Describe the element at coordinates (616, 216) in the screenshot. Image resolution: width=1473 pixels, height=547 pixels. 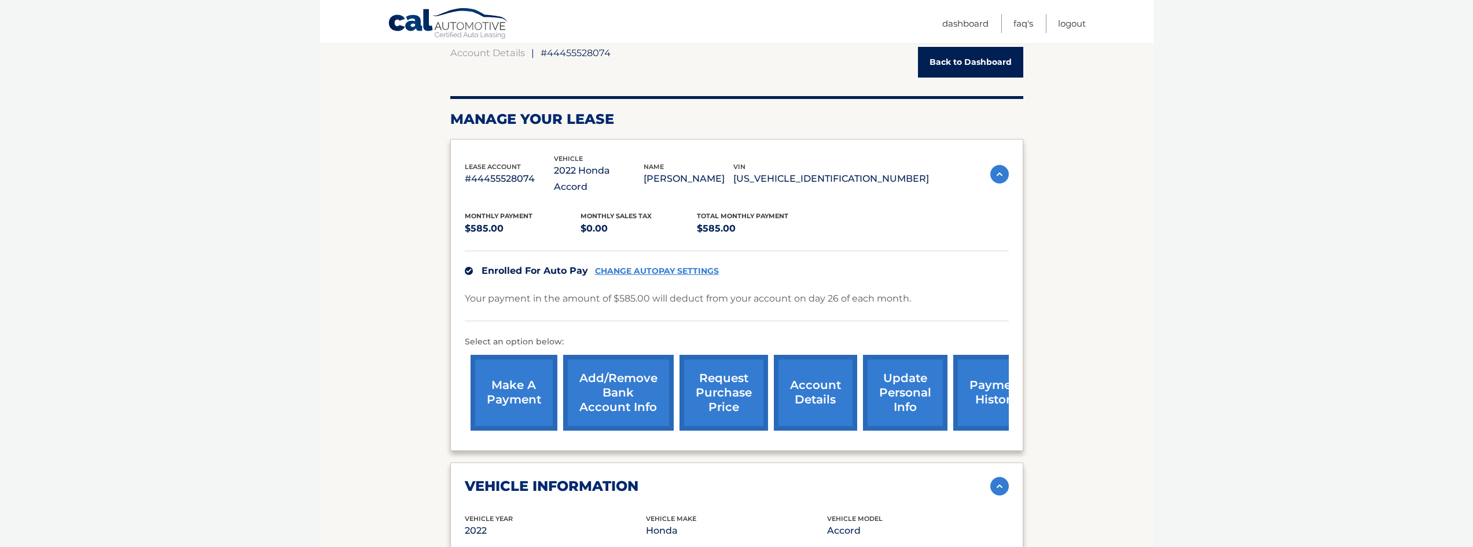
I see `span: Monthly sales Tax` at that location.